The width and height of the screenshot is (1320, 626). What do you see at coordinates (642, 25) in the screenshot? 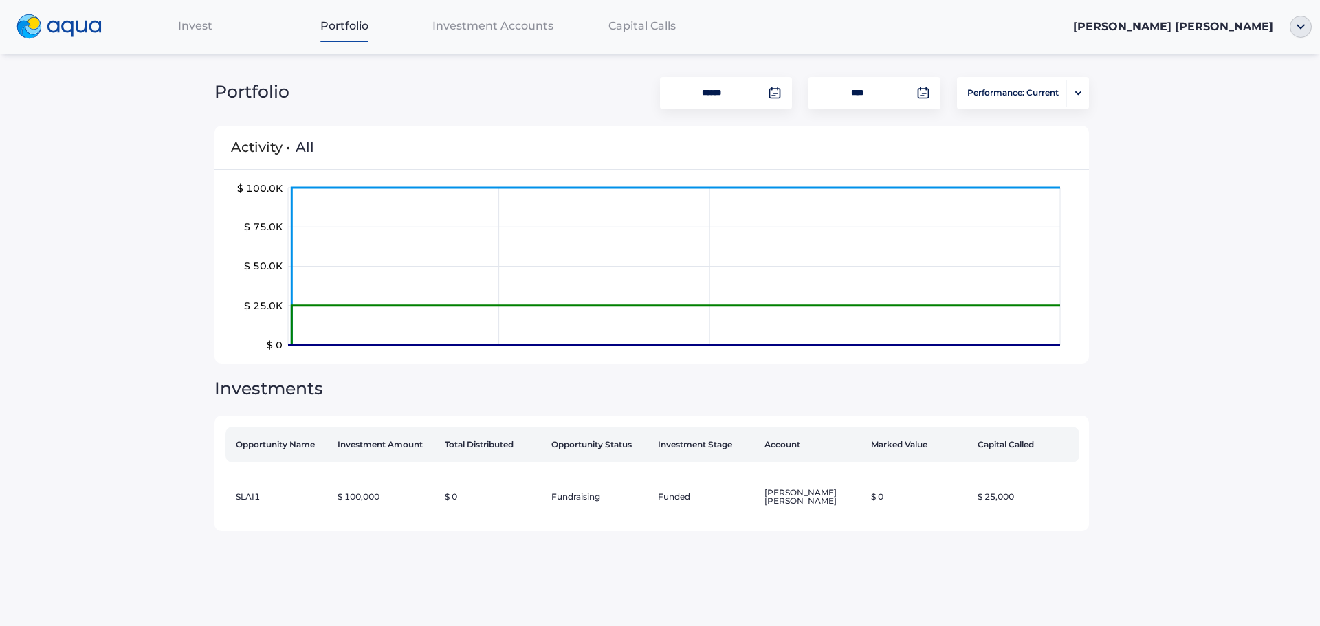
I see `span: Capital Calls` at bounding box center [642, 25].